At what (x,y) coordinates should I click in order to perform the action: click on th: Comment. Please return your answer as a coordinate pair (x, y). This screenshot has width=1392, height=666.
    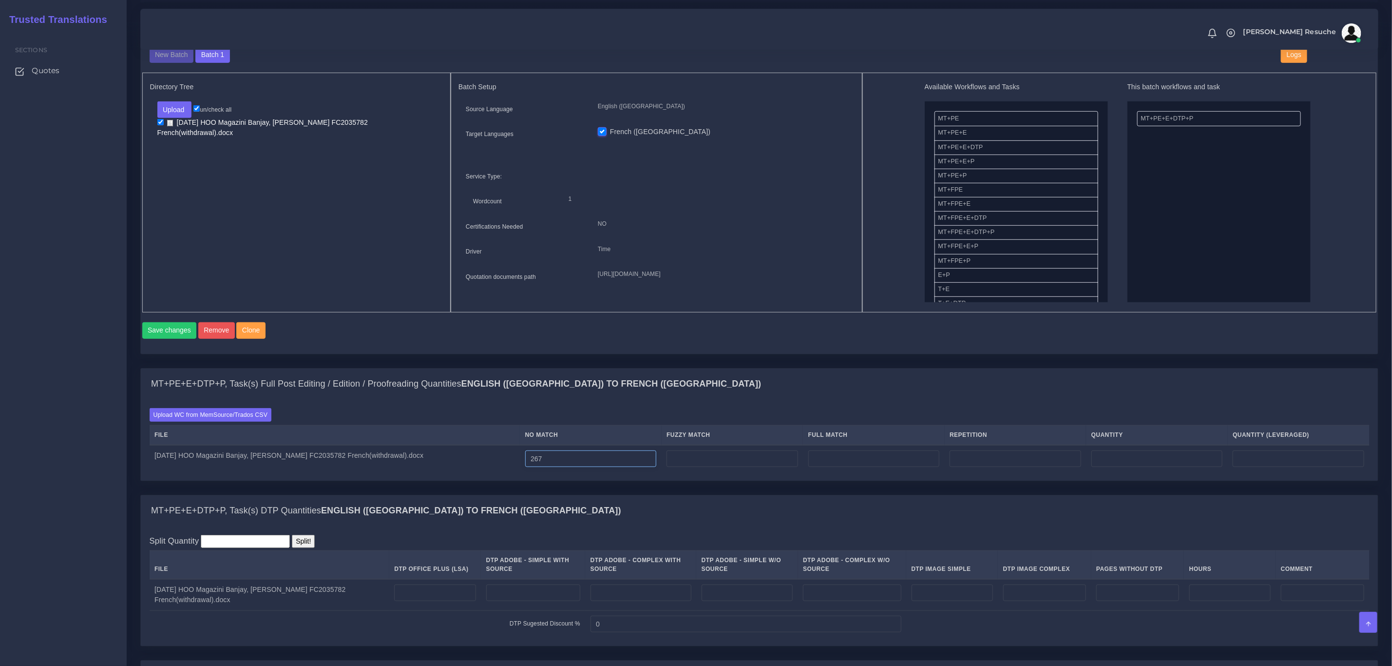
    Looking at the image, I should click on (1323, 564).